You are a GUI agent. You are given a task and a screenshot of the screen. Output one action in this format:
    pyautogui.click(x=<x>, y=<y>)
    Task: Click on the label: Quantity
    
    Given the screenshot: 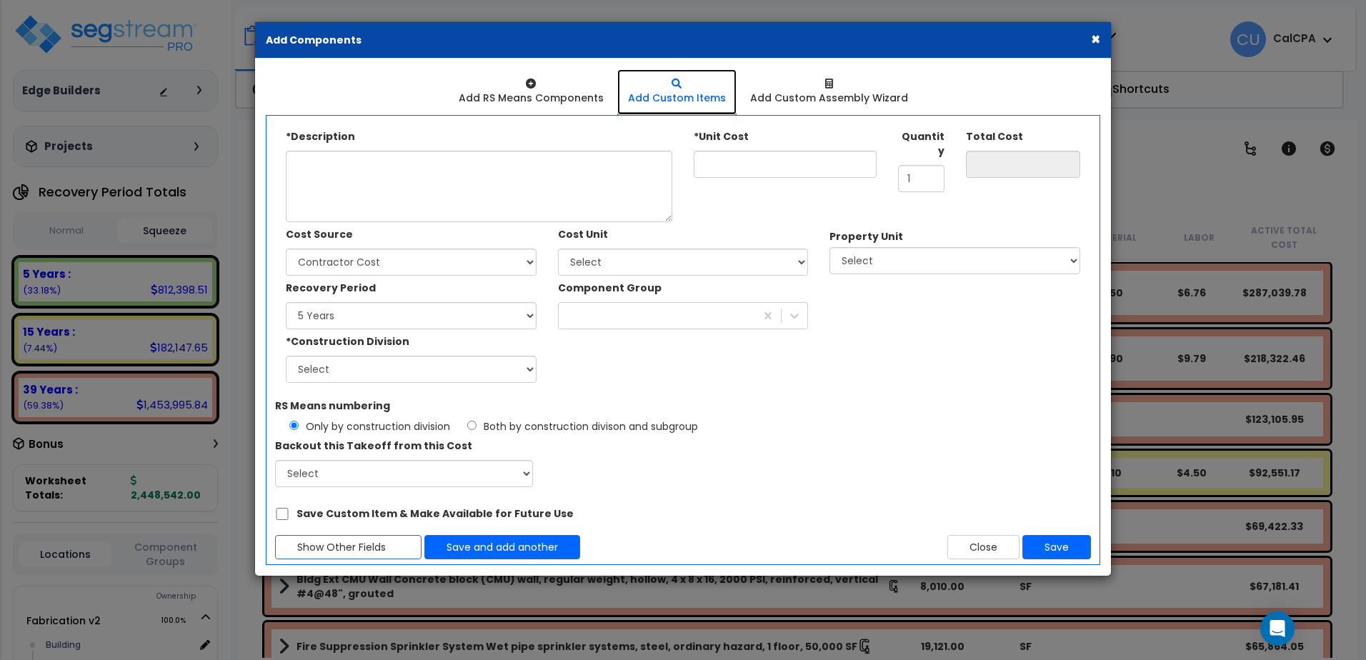 What is the action you would take?
    pyautogui.click(x=921, y=141)
    